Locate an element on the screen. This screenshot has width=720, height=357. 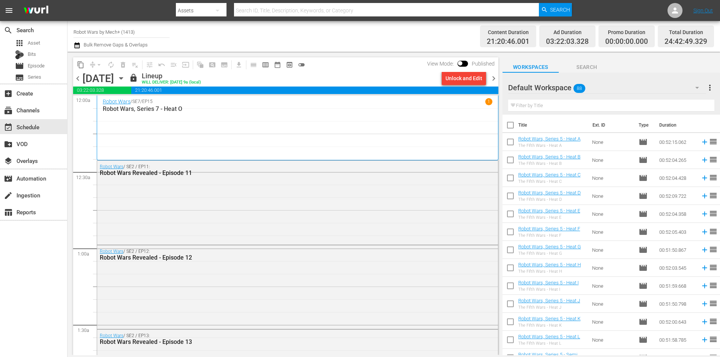
span: Remove Gaps & Overlaps is located at coordinates (96, 65).